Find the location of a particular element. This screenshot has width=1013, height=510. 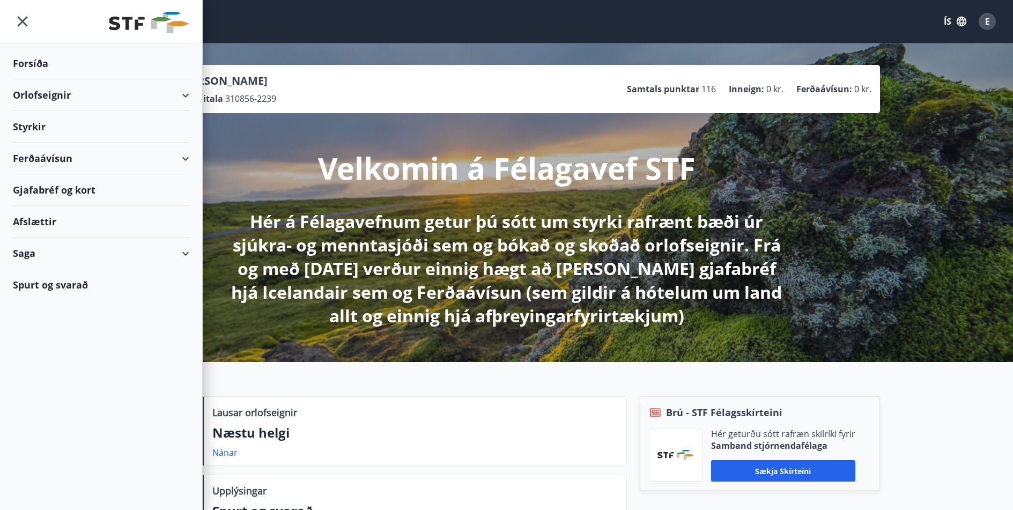

button: E is located at coordinates (988, 21).